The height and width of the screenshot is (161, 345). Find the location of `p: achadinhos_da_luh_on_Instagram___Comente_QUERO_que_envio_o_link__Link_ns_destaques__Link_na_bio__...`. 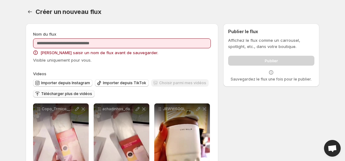

p: achadinhos_da_luh_on_Instagram___Comente_QUERO_que_envio_o_link__Link_ns_destaques__Link_na_bio__... is located at coordinates (118, 109).